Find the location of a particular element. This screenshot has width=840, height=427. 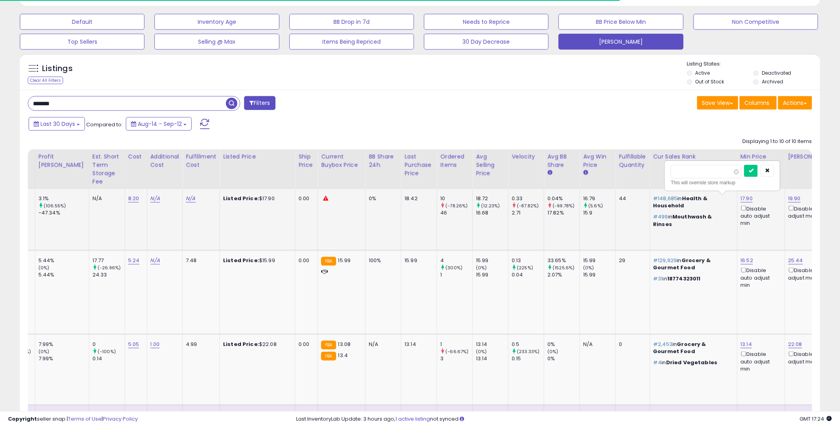

div: 0.04 is located at coordinates (528, 275).